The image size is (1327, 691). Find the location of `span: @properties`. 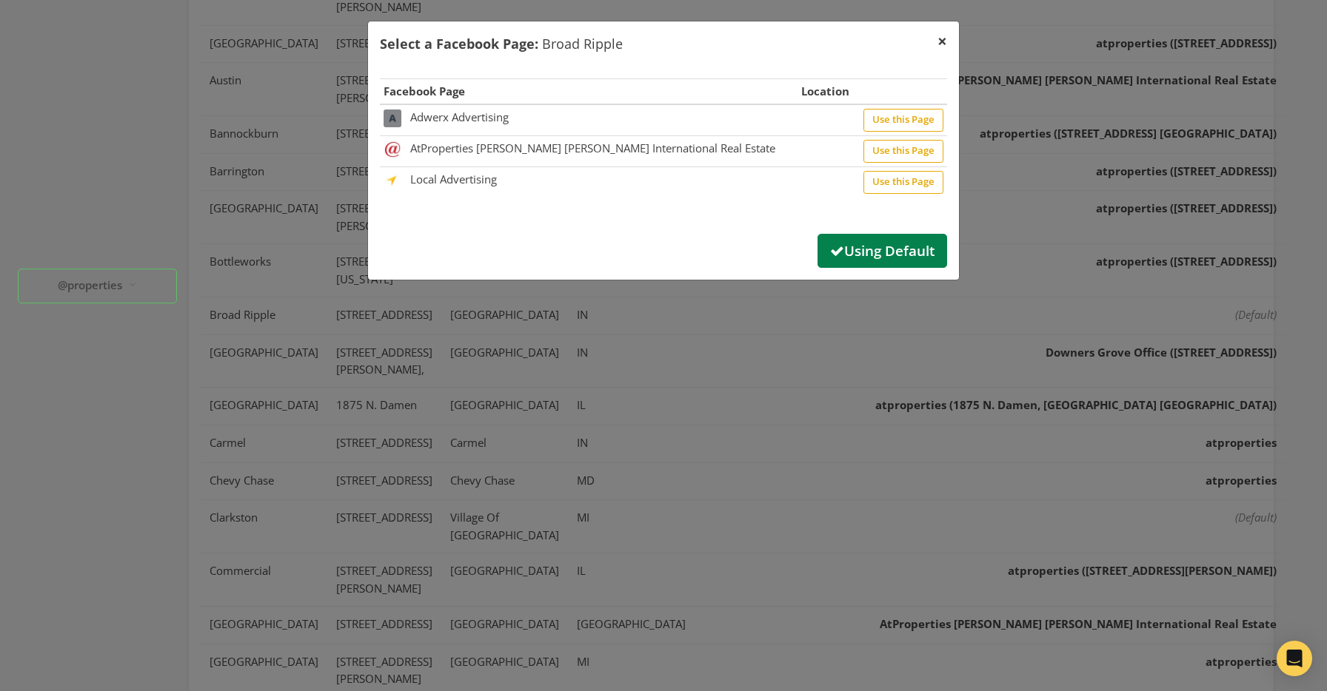

span: @properties is located at coordinates (90, 285).